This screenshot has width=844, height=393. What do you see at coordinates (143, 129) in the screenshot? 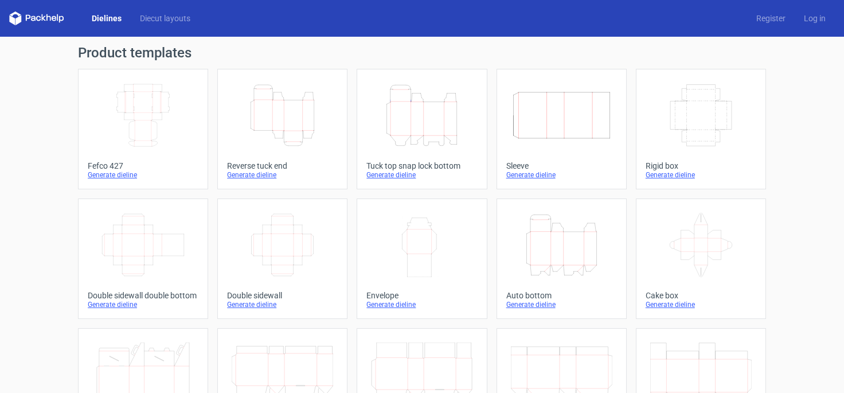
I see `a: Fefco 427Generate dieline` at bounding box center [143, 129].